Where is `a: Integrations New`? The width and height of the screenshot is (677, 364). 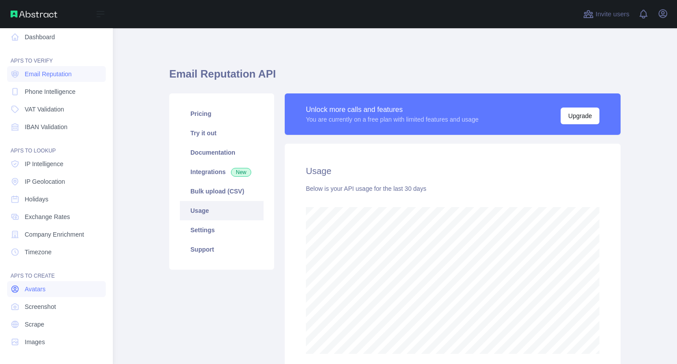
a: Integrations New is located at coordinates (222, 172).